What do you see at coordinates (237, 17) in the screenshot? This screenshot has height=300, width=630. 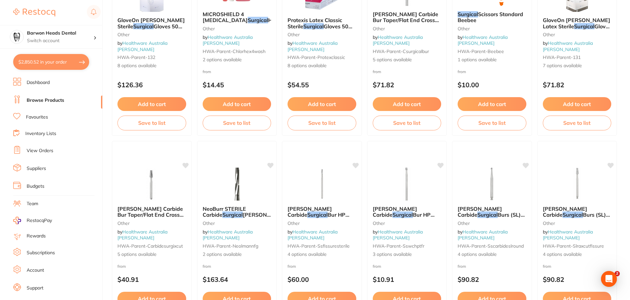 I see `b: MICROSHIELD 4 Chlorhexidine Surgical Handwash` at bounding box center [237, 17].